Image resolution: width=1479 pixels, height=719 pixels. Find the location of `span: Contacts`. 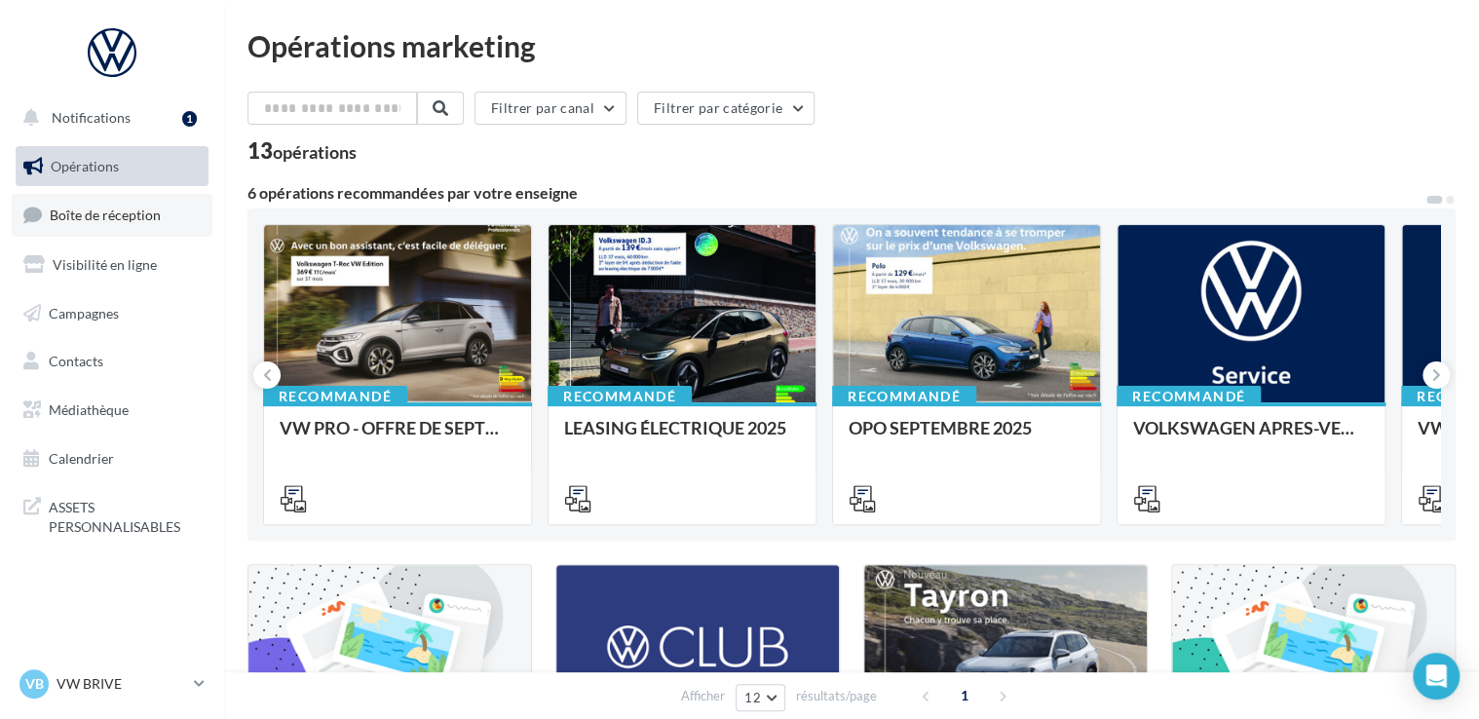

span: Contacts is located at coordinates (76, 360).